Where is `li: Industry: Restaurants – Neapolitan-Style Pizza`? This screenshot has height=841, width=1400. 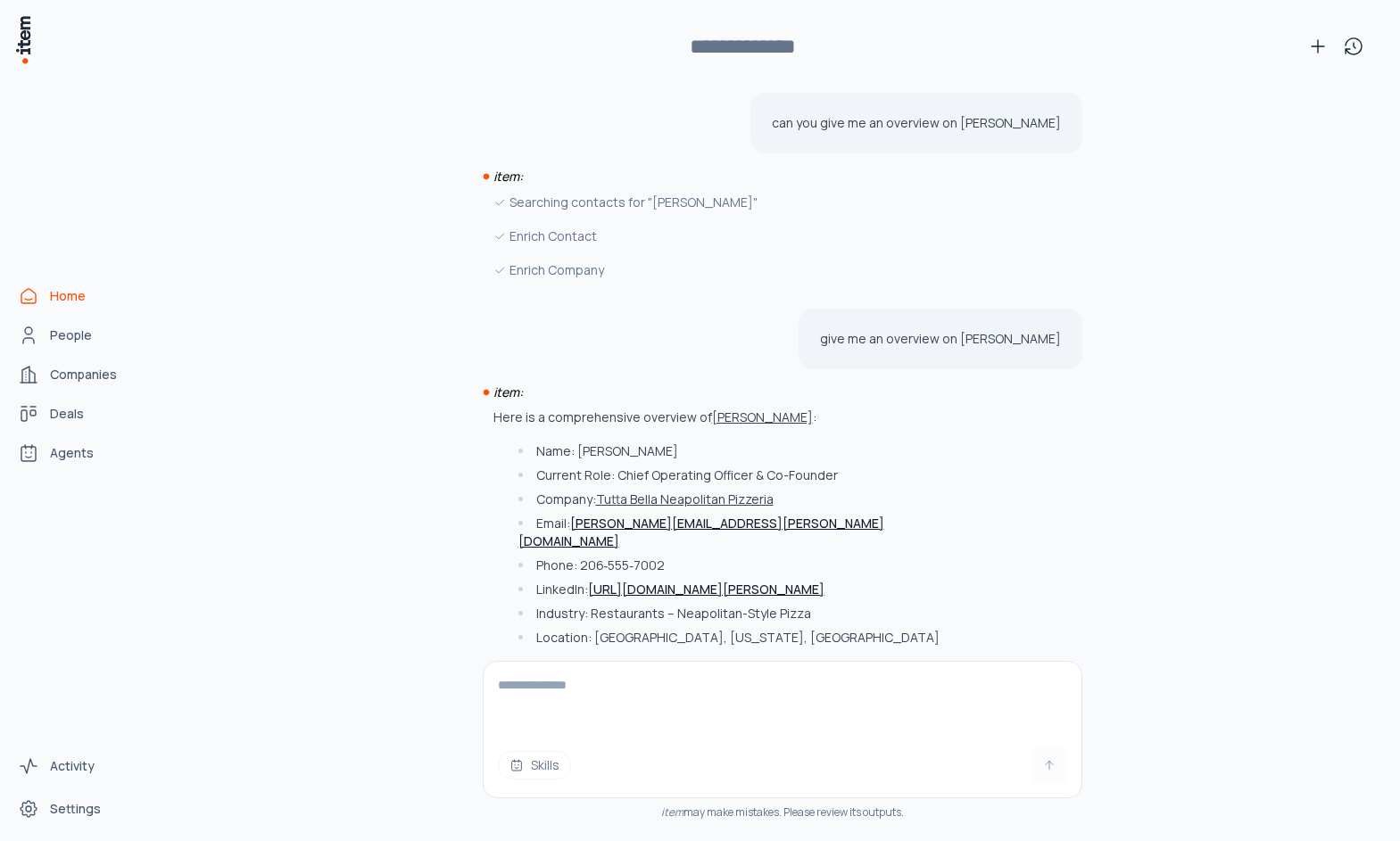 li: Industry: Restaurants – Neapolitan-Style Pizza is located at coordinates (744, 613).